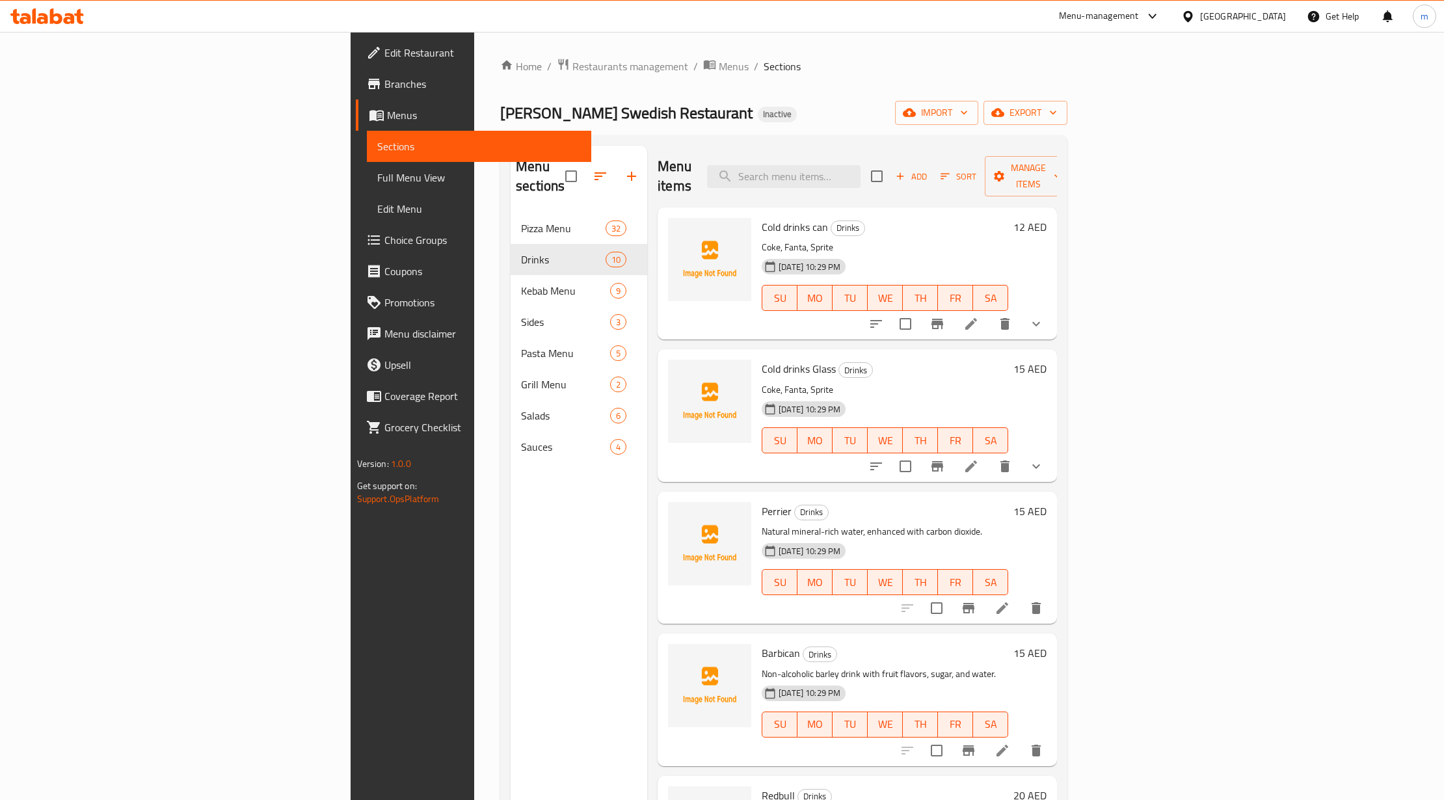 This screenshot has width=1444, height=800. Describe the element at coordinates (955, 724) in the screenshot. I see `span: FR` at that location.